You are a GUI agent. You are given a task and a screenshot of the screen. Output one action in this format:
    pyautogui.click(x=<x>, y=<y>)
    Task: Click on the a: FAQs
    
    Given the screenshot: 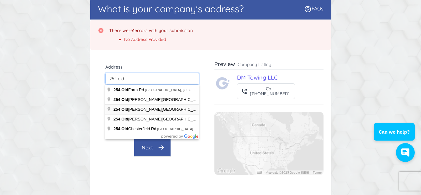 What is the action you would take?
    pyautogui.click(x=314, y=8)
    